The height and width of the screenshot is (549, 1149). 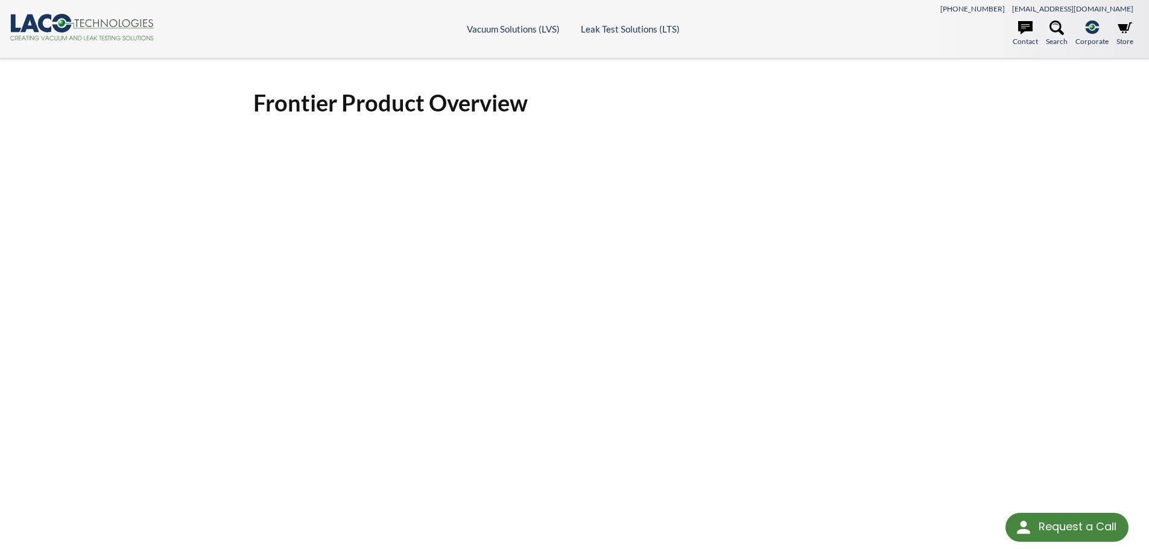 What do you see at coordinates (1092, 41) in the screenshot?
I see `span: Corporate` at bounding box center [1092, 41].